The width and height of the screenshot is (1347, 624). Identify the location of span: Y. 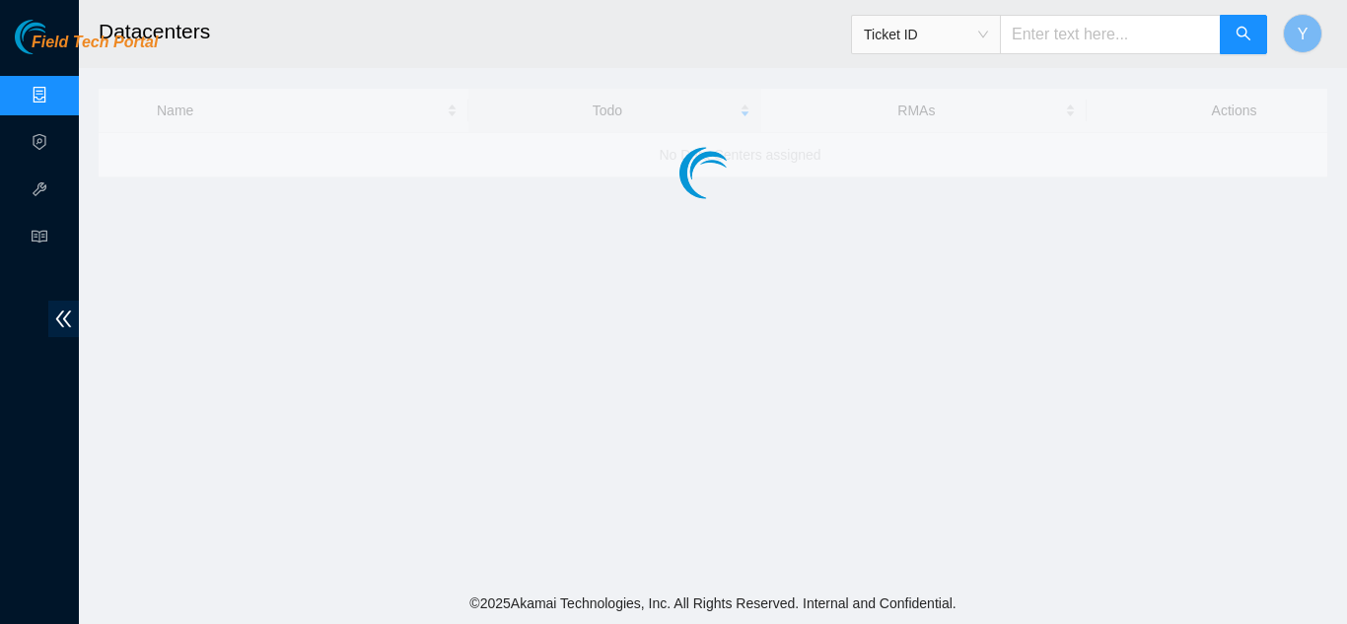
(1303, 34).